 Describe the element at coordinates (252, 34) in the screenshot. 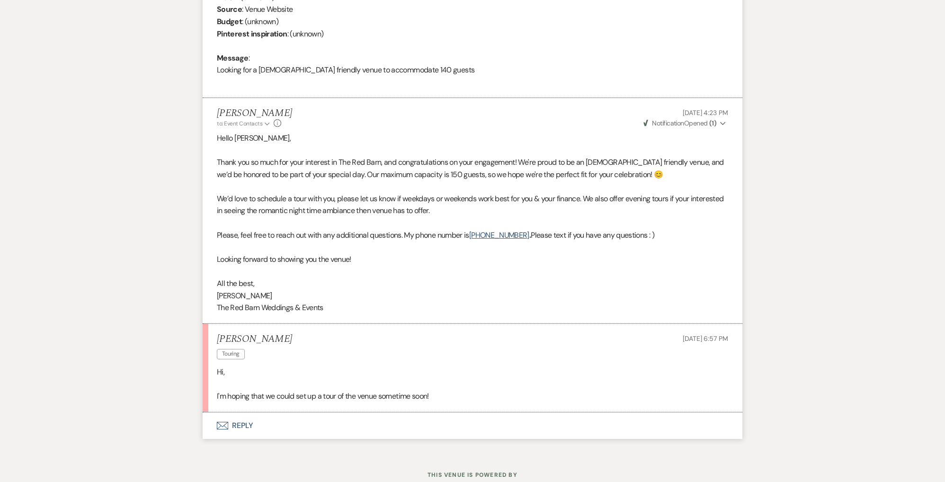

I see `b: Pinterest inspiration` at that location.